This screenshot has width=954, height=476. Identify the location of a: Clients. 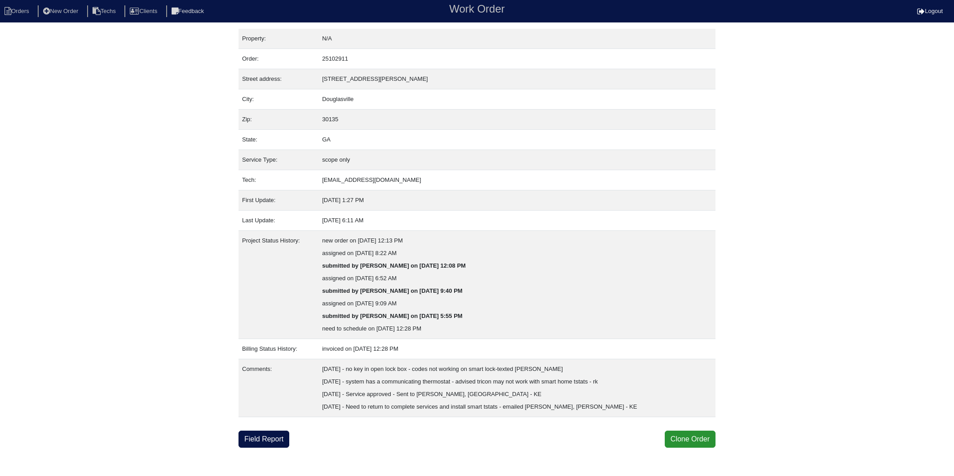
(144, 11).